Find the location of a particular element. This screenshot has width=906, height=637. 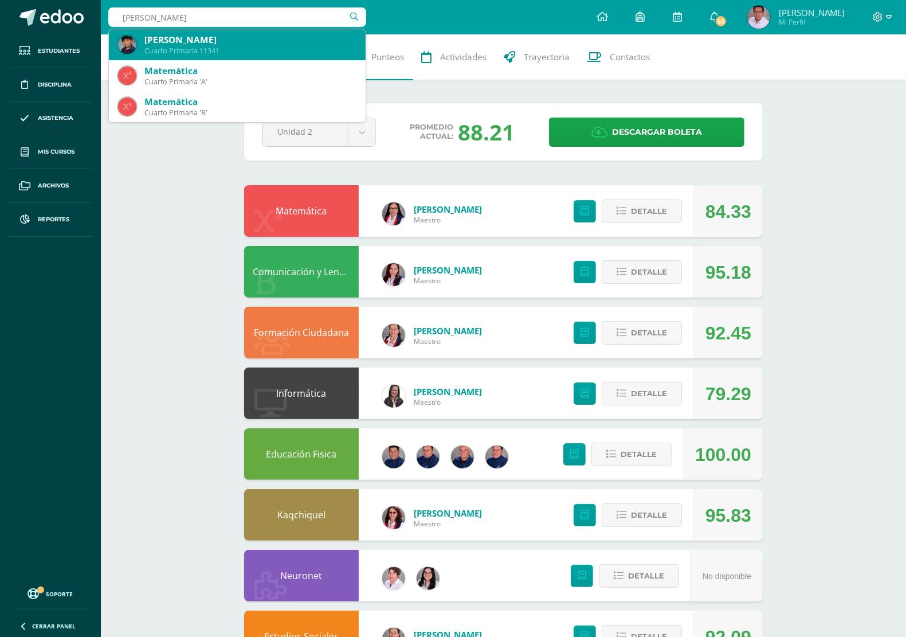

a: Descargar boleta is located at coordinates (646, 132).